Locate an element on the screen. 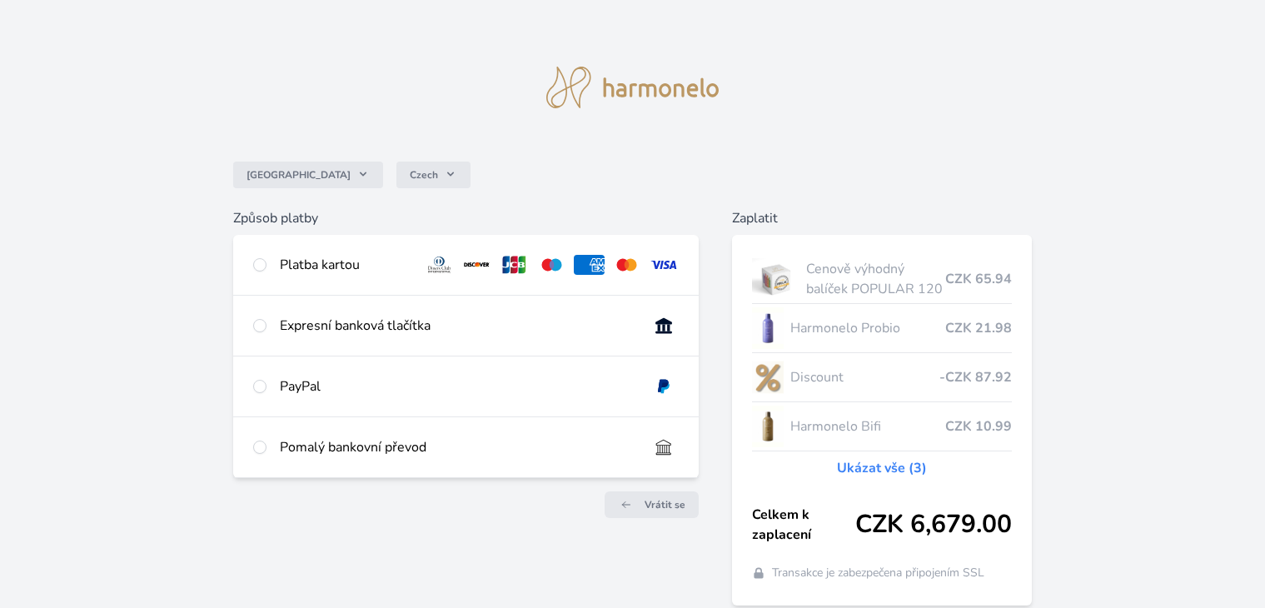  h6: Způsob platby is located at coordinates (467, 218).